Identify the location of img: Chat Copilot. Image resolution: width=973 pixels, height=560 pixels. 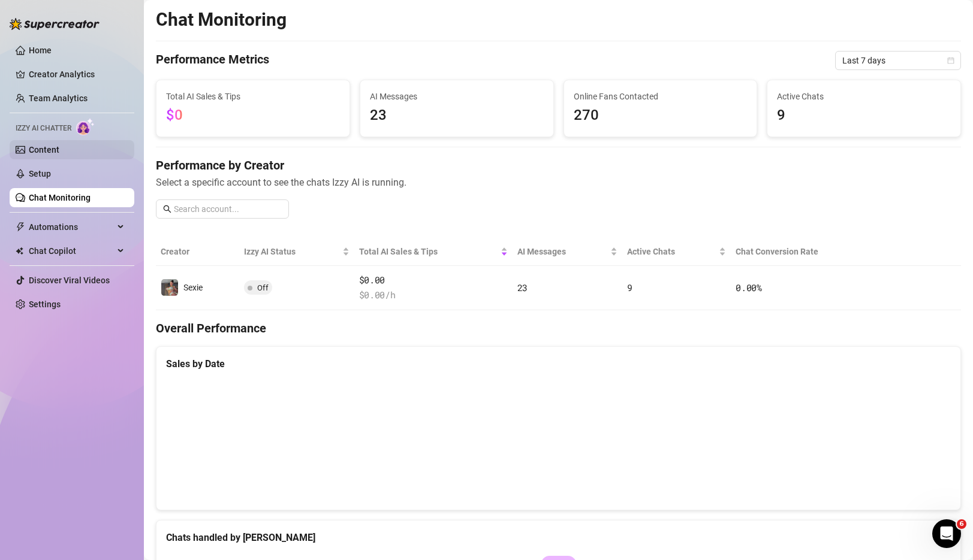
(19, 251).